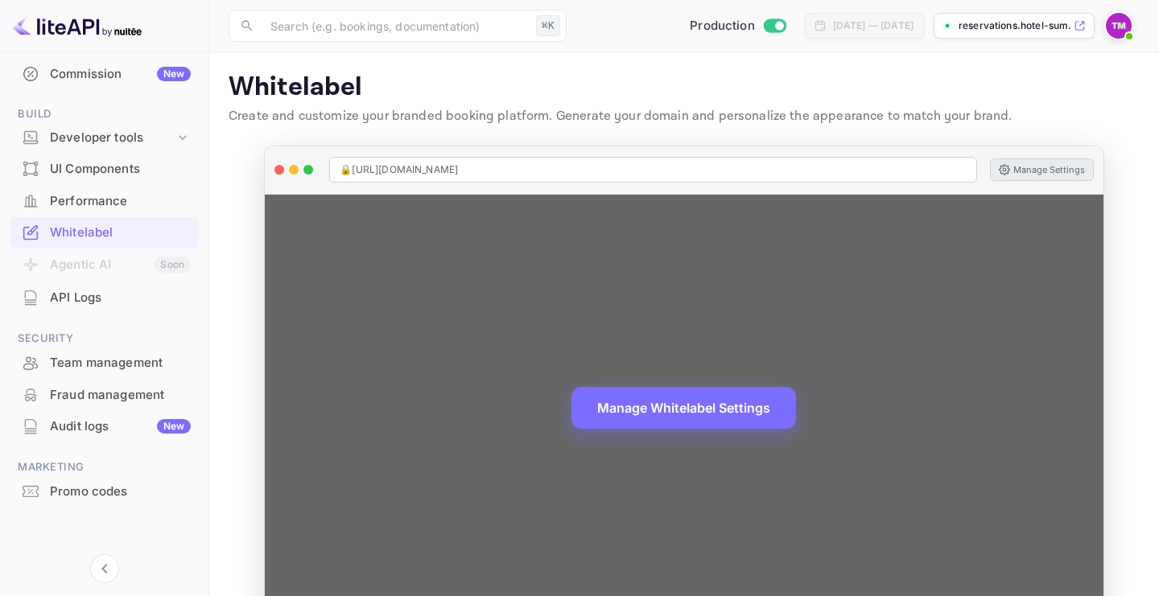 The image size is (1159, 596). I want to click on div: Switch to Sandbox mode, so click(737, 26).